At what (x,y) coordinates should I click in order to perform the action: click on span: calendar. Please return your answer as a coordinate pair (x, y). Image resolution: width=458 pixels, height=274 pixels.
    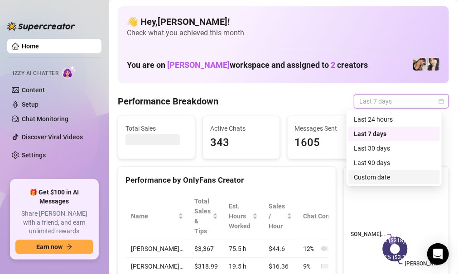
    Looking at the image, I should click on (441, 101).